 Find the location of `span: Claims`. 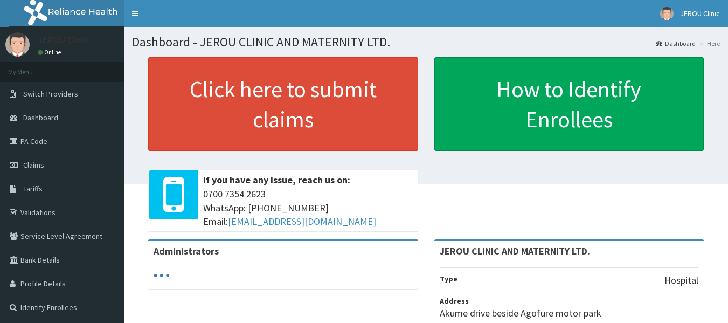

span: Claims is located at coordinates (33, 165).